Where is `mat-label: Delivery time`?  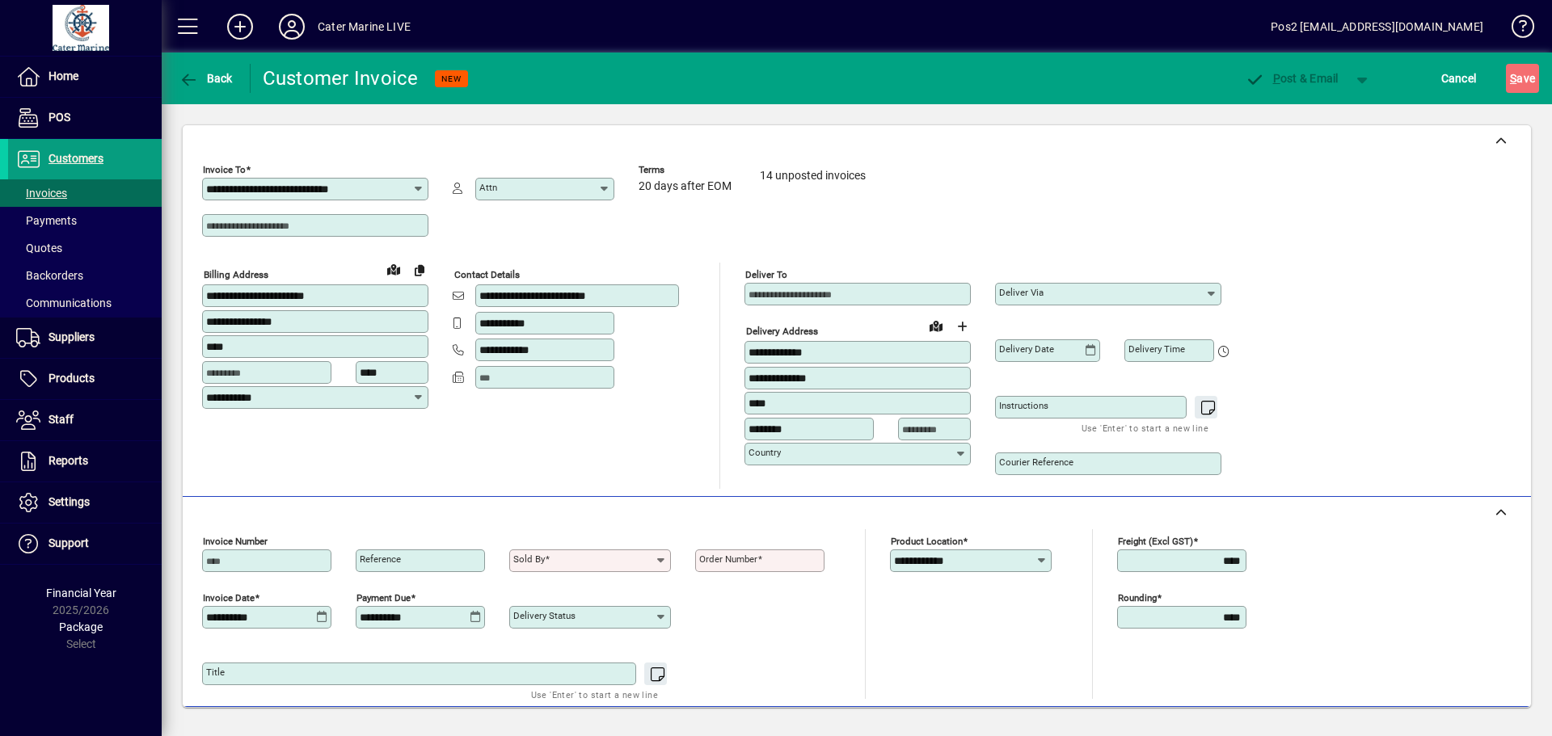
mat-label: Delivery time is located at coordinates (1156, 349).